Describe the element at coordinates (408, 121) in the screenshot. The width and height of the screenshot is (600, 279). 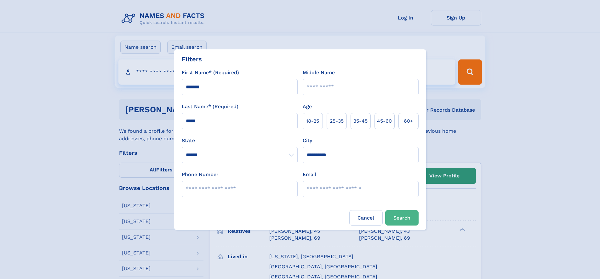
I see `span: 60+` at that location.